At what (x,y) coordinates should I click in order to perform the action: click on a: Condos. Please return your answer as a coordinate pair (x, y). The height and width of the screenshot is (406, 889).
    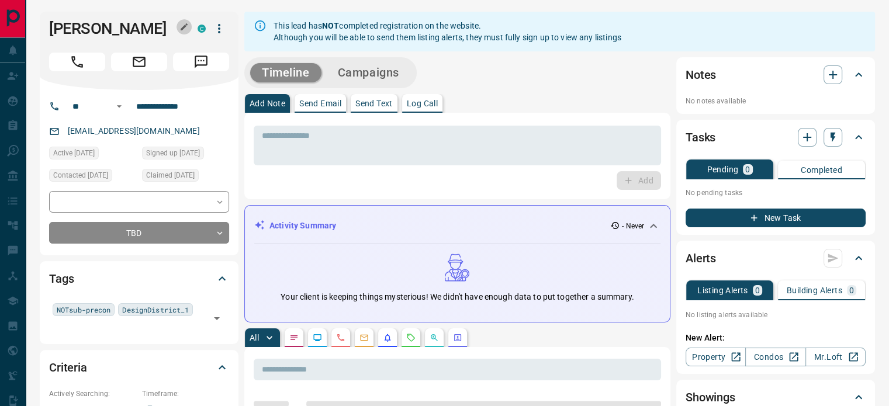
    Looking at the image, I should click on (775, 357).